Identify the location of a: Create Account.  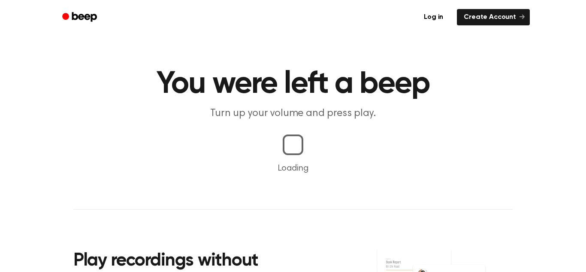
(494, 17).